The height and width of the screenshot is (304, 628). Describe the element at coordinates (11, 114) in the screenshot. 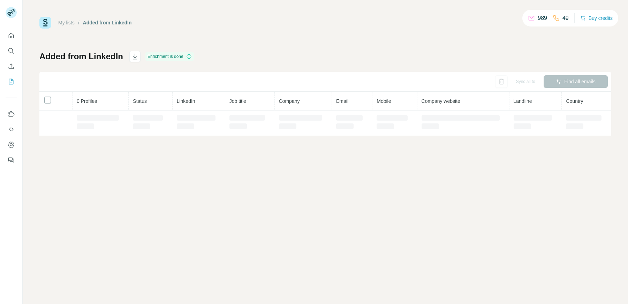

I see `button: Use Surfe on LinkedIn` at that location.